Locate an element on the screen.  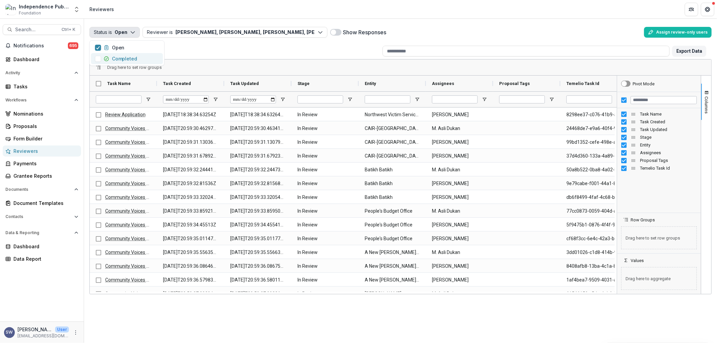
div: Proposal Tags Column is located at coordinates (659, 160).